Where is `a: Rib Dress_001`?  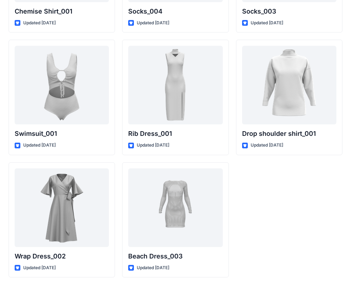 a: Rib Dress_001 is located at coordinates (175, 85).